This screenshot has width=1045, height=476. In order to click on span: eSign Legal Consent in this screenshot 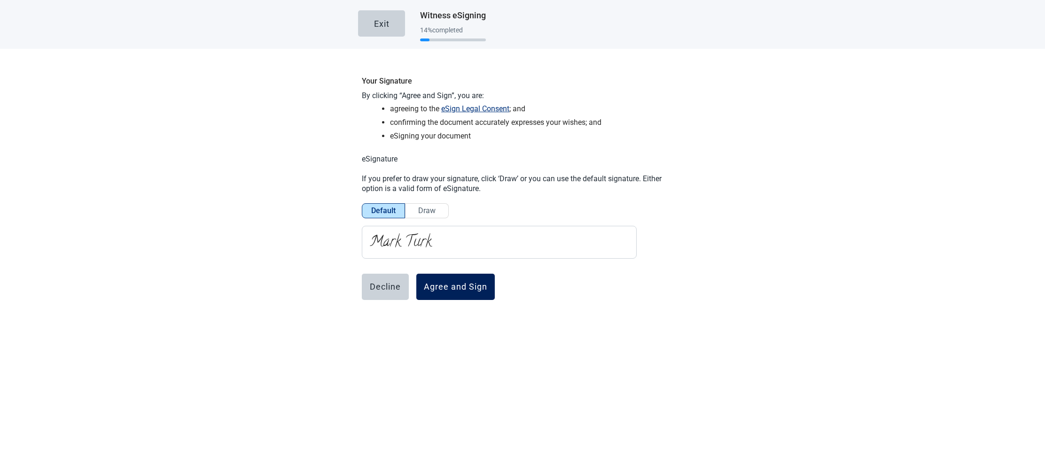, I will do `click(475, 109)`.